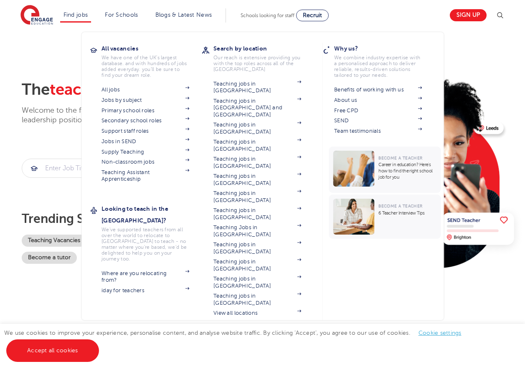 The width and height of the screenshot is (525, 369). I want to click on a: All vacanciesWe have one of the UK's largest database. and with hundreds of jobs added everyday. ..., so click(152, 60).